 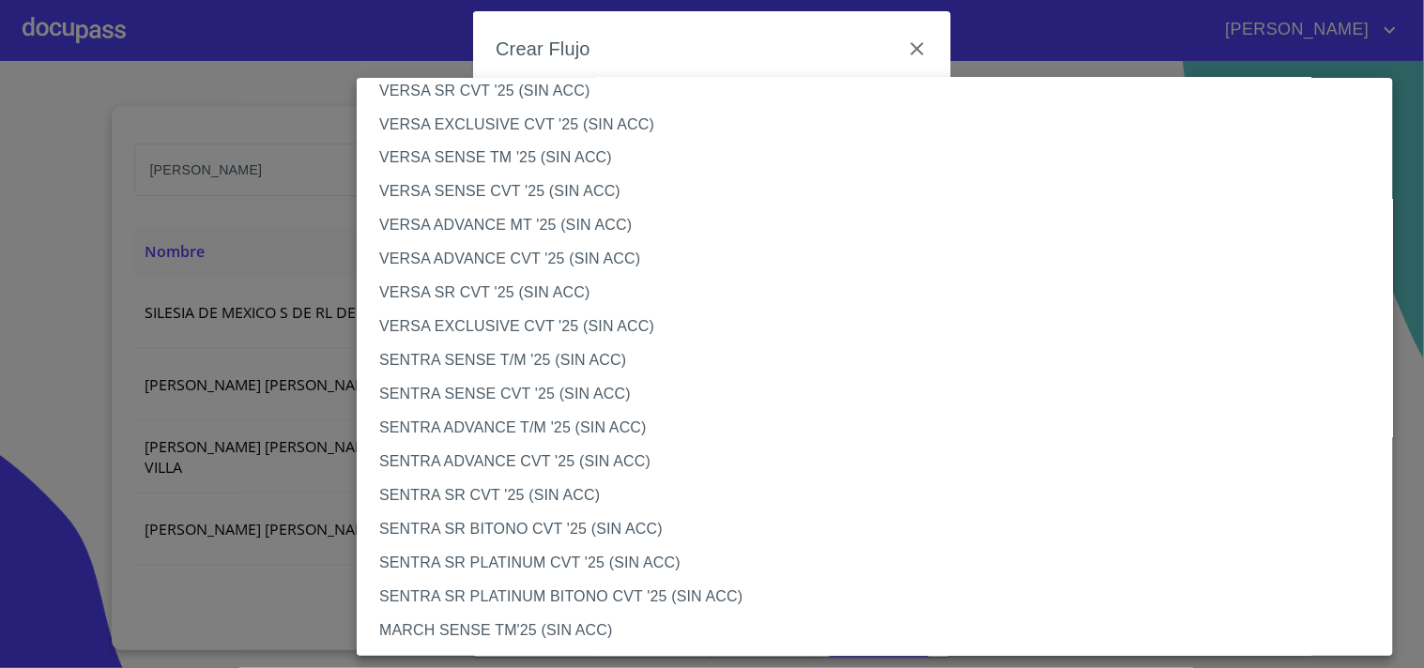 I want to click on li: SENTRA SENSE T/M '25 (SIN ACC), so click(x=882, y=361).